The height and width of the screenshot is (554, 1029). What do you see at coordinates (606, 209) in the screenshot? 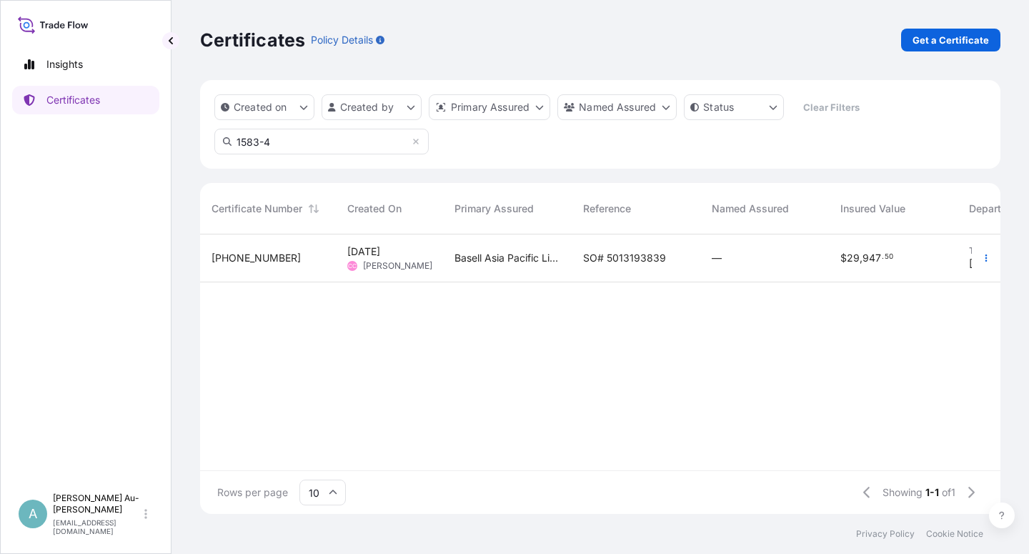
I see `span: Reference` at bounding box center [606, 209].